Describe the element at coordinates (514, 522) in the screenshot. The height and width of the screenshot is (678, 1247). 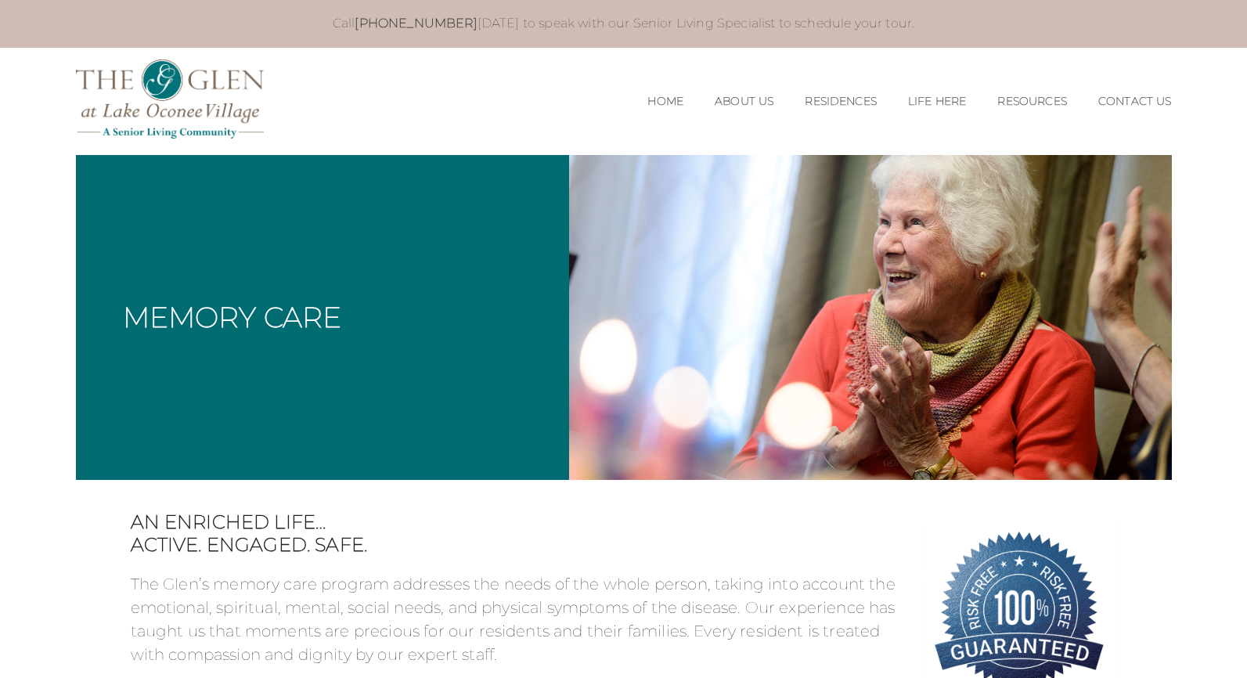
I see `span: An enriched life…` at that location.